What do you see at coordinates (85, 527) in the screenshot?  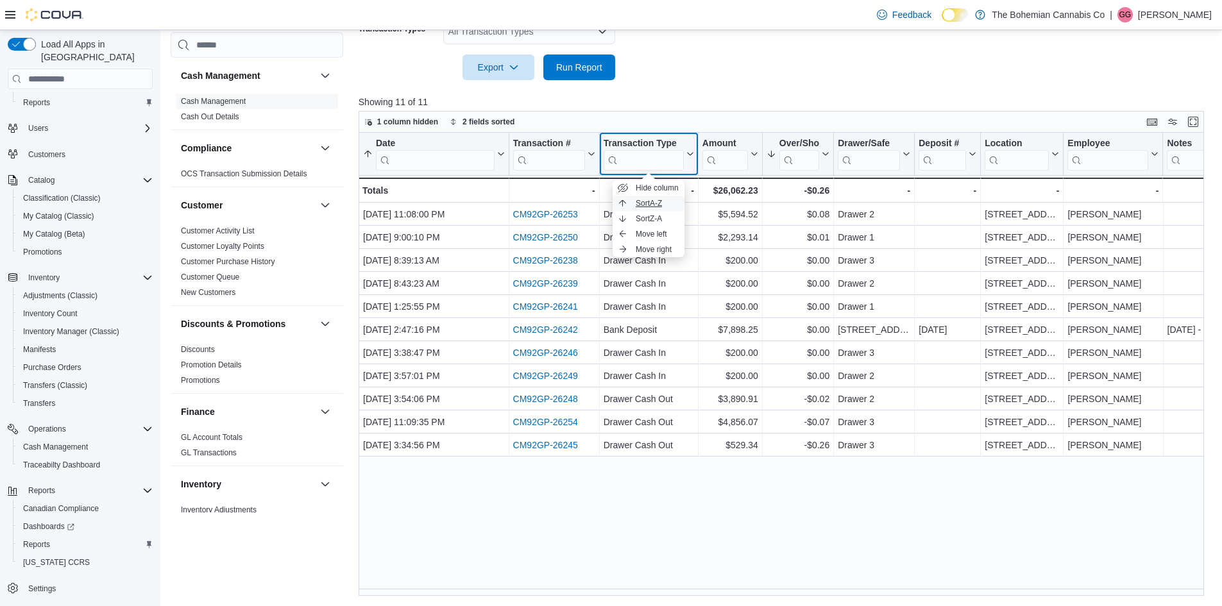 I see `span: Dashboards` at bounding box center [85, 527].